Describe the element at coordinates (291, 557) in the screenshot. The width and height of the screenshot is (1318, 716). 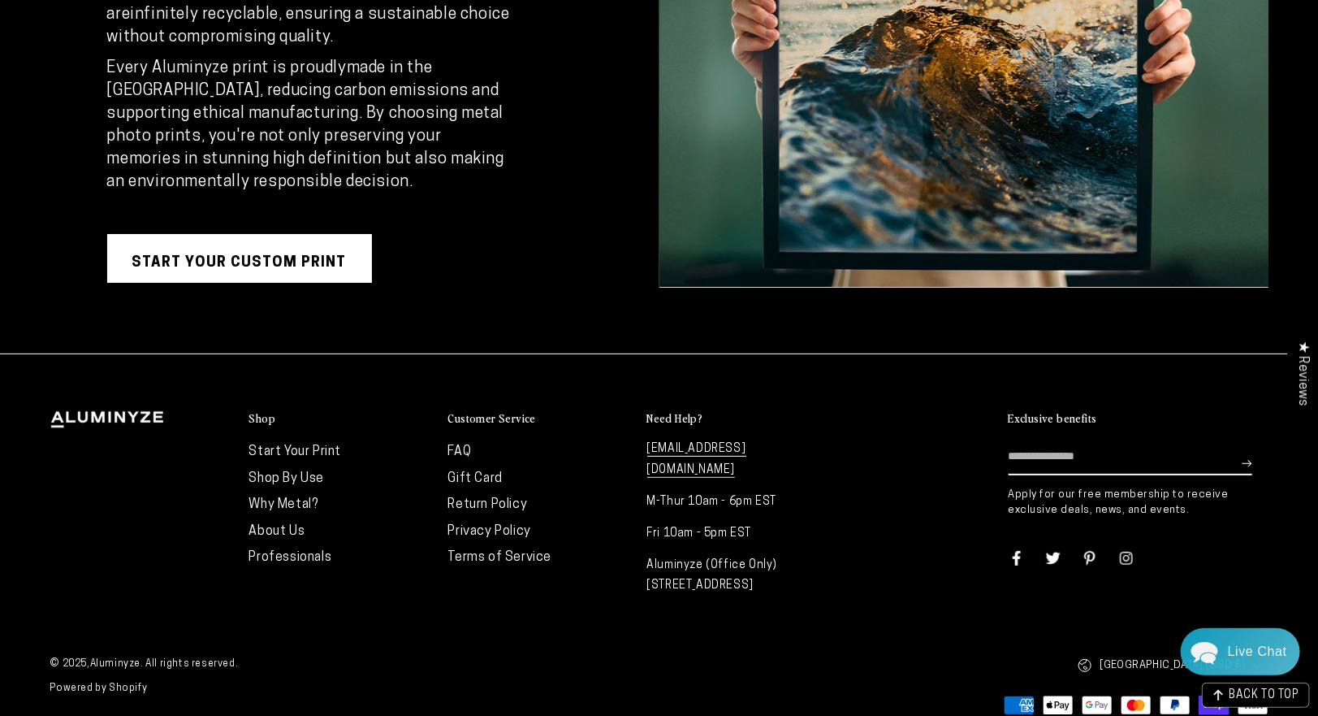
I see `a: Professionals` at that location.